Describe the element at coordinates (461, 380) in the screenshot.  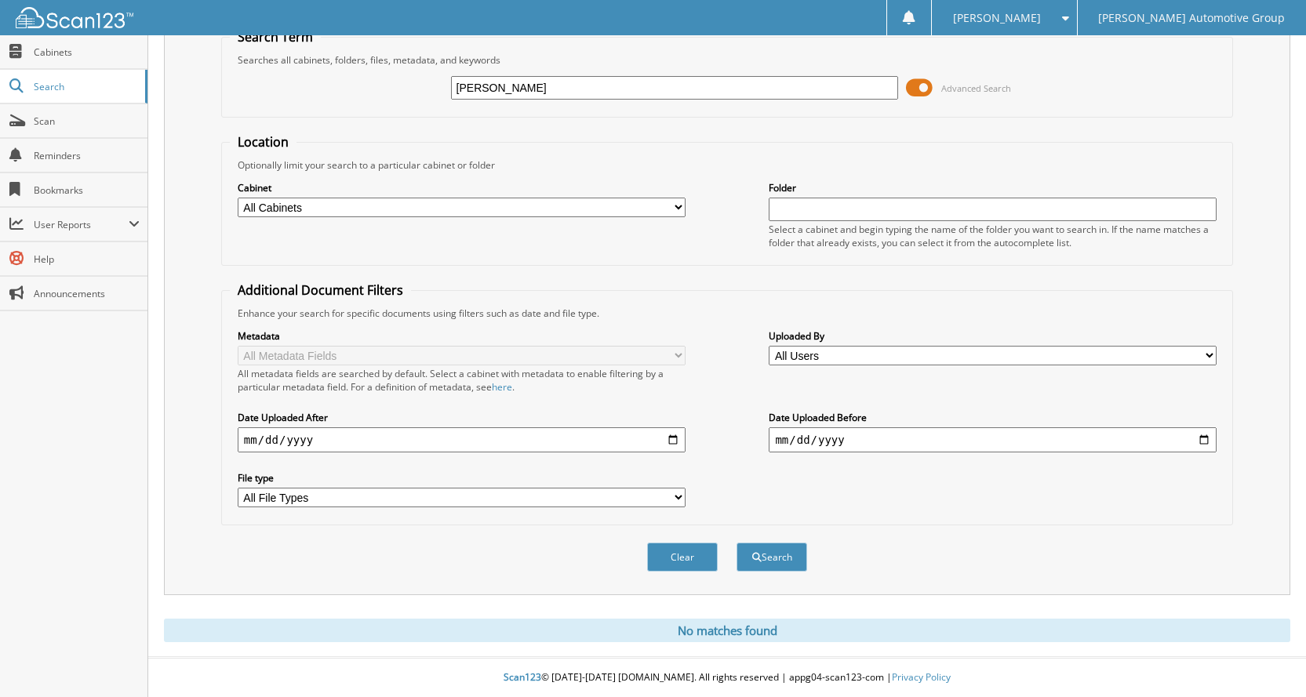
I see `div: All metadata fields are searched by default. Select a cabinet with metadata to enable filtering b...` at that location.